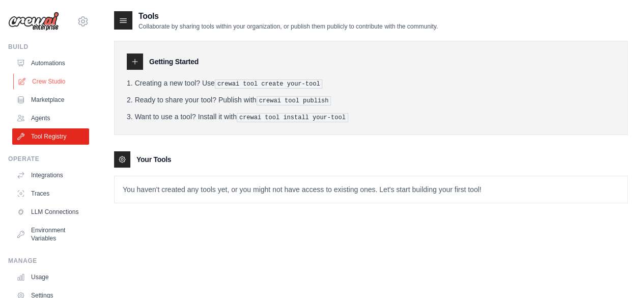  I want to click on div: Build, so click(48, 47).